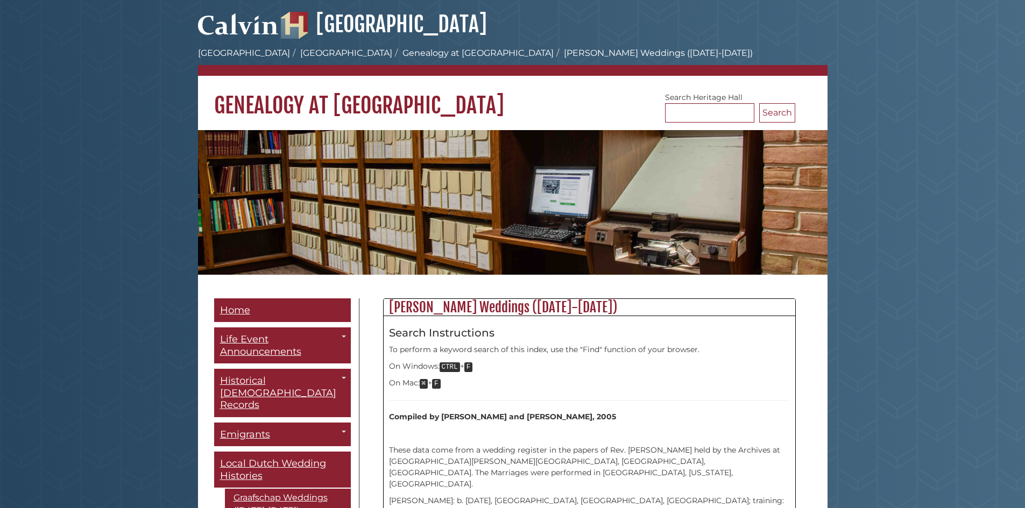 This screenshot has height=508, width=1025. Describe the element at coordinates (282, 345) in the screenshot. I see `a: Life Event Announcements` at that location.